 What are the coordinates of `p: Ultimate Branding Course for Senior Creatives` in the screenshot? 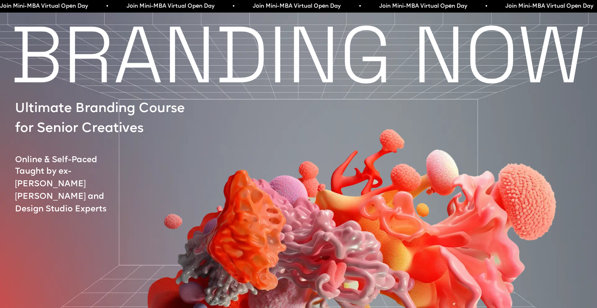 It's located at (105, 119).